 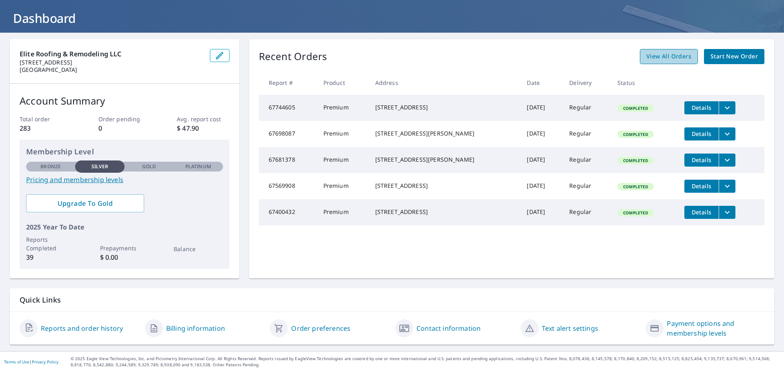 What do you see at coordinates (51, 257) in the screenshot?
I see `p: 39` at bounding box center [51, 257].